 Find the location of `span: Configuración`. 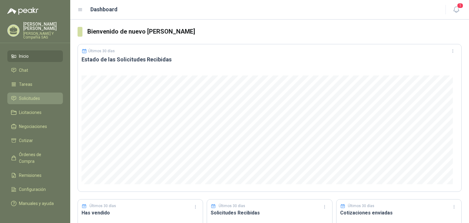

span: Configuración is located at coordinates (32, 189).